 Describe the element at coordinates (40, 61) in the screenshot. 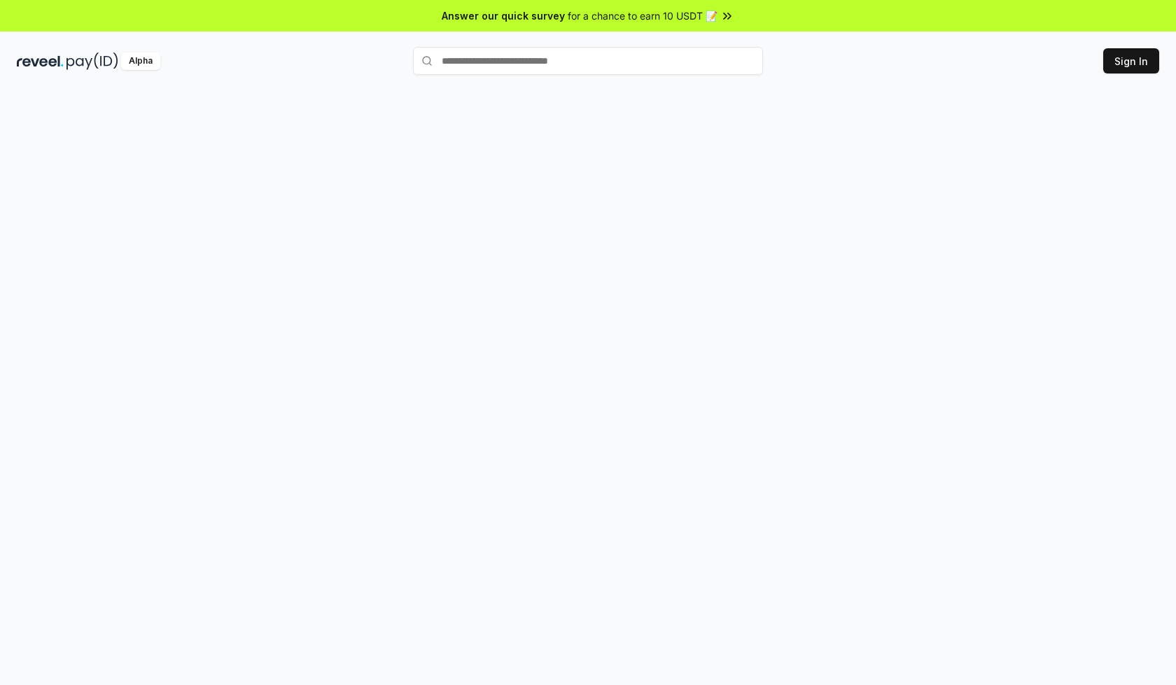

I see `img: reveel_dark` at that location.